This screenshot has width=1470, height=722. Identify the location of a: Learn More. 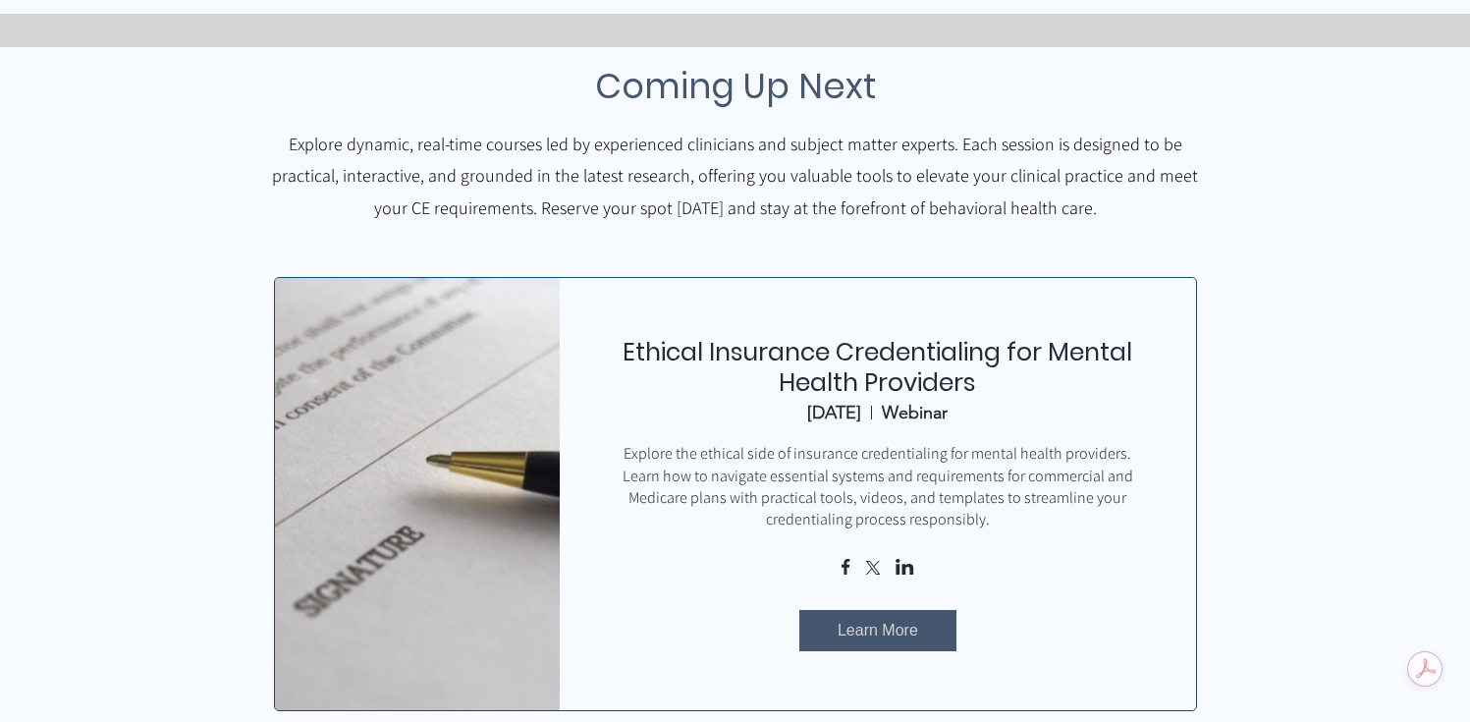
(878, 631).